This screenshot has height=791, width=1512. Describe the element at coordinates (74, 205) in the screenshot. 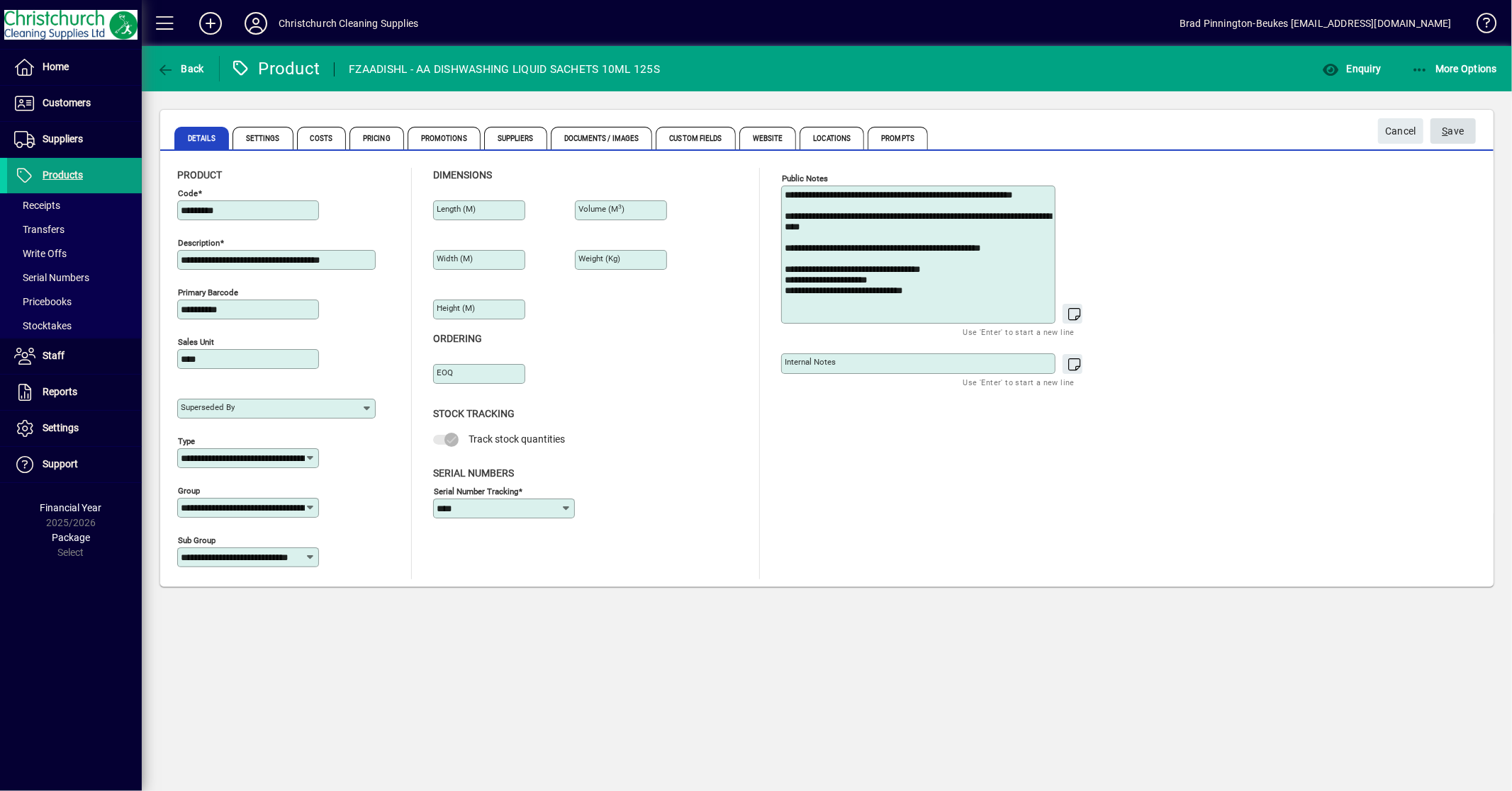

I see `a: Receipts` at that location.